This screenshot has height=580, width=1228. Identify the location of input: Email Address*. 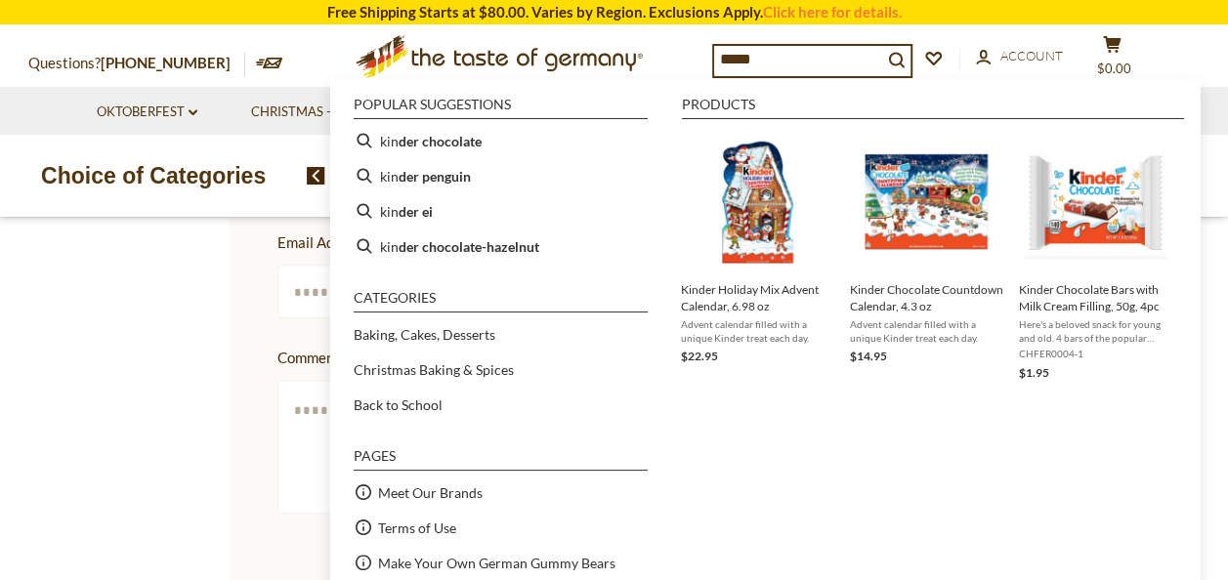
(615, 291).